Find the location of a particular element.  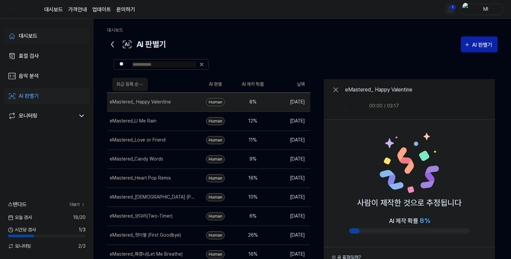

a: 음악 분석 is located at coordinates (47, 76).